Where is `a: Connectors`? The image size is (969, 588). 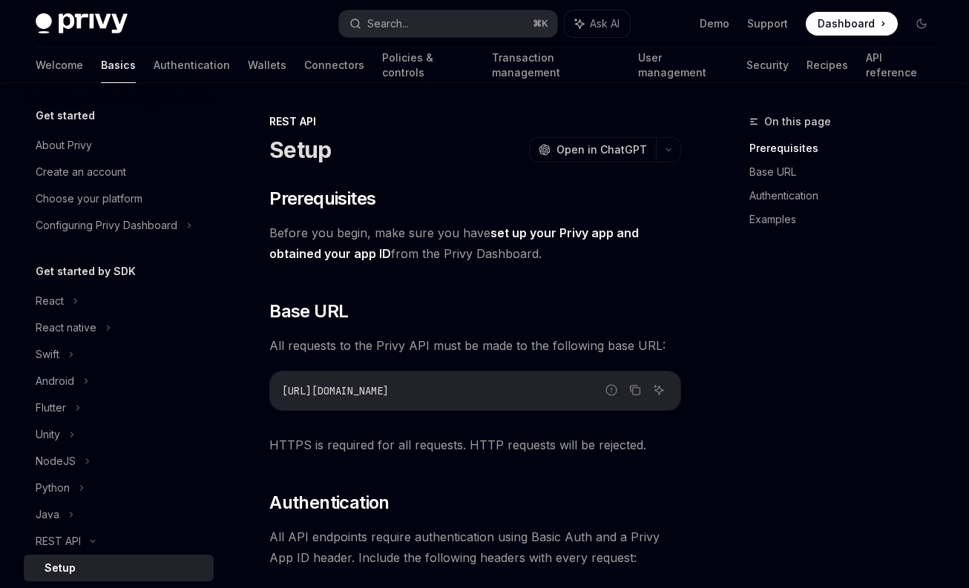
a: Connectors is located at coordinates (334, 65).